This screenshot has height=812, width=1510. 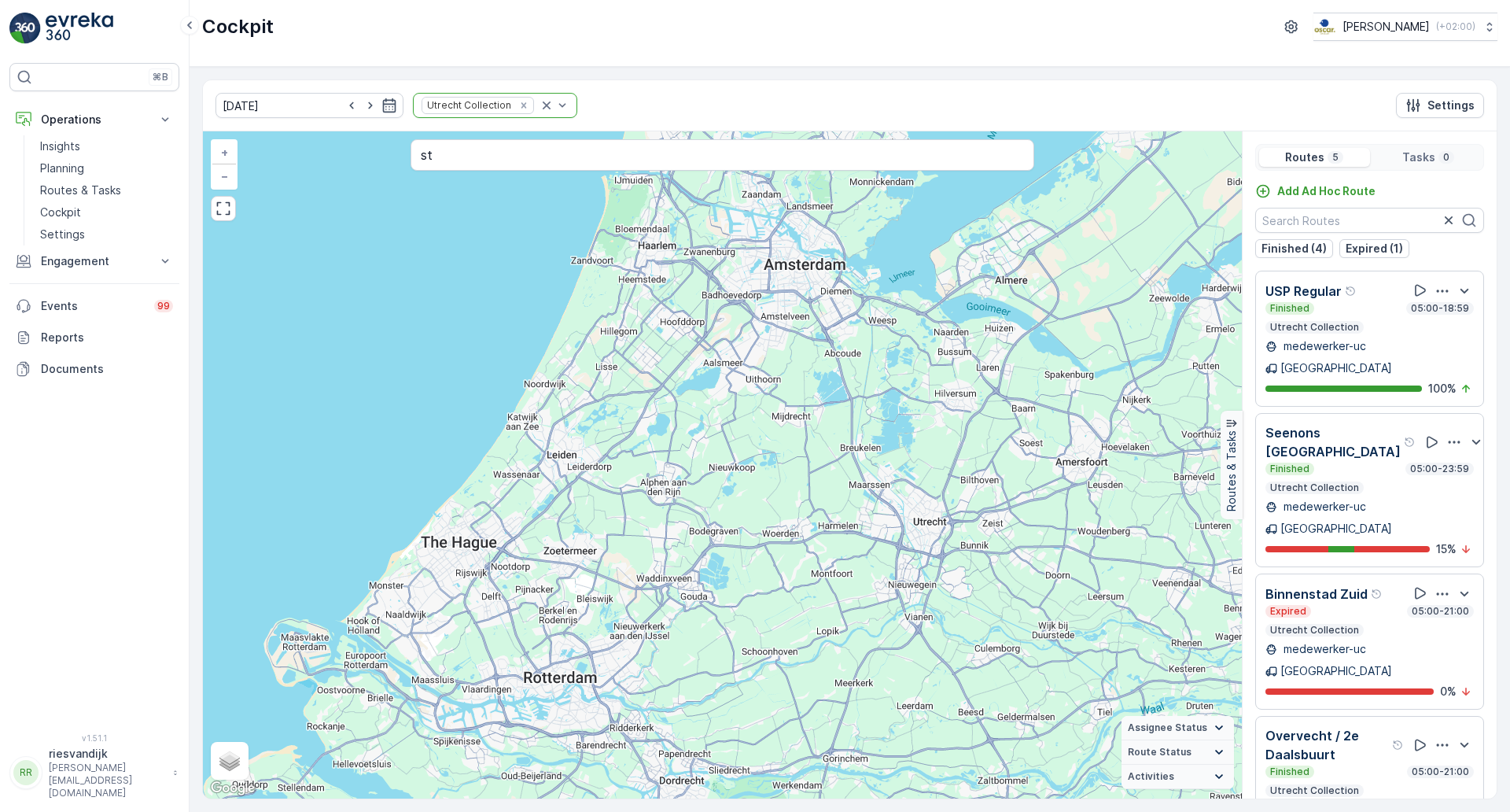 What do you see at coordinates (107, 337) in the screenshot?
I see `p: Reports` at bounding box center [107, 337].